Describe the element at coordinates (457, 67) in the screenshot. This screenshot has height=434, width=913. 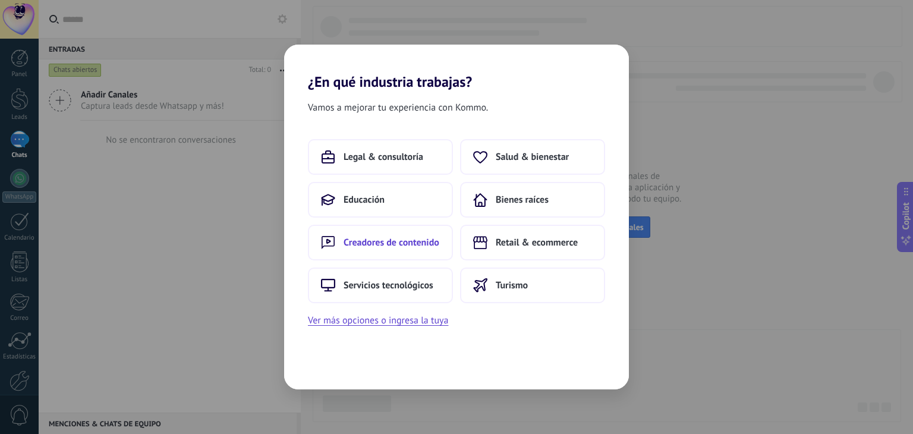
I see `h2: ¿En qué industria trabajas?` at that location.